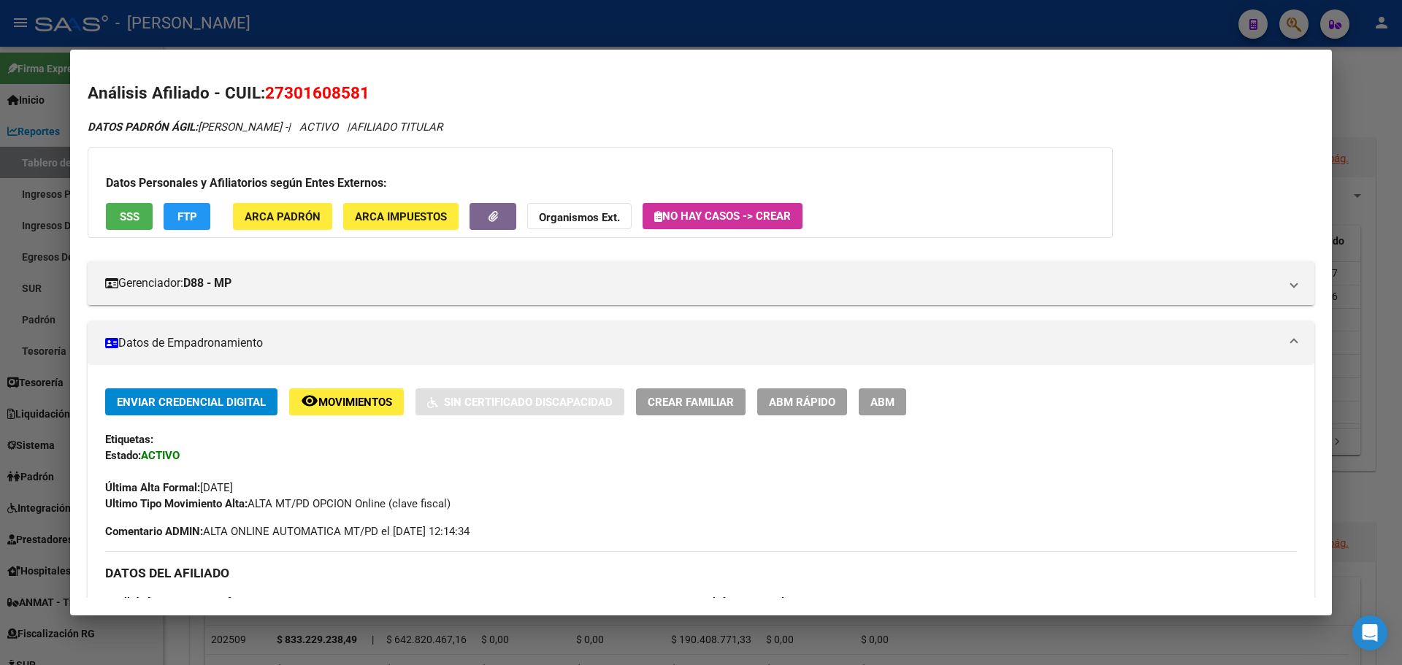 Image resolution: width=1402 pixels, height=665 pixels. Describe the element at coordinates (265, 127) in the screenshot. I see `i: | ACTIVO |` at that location.